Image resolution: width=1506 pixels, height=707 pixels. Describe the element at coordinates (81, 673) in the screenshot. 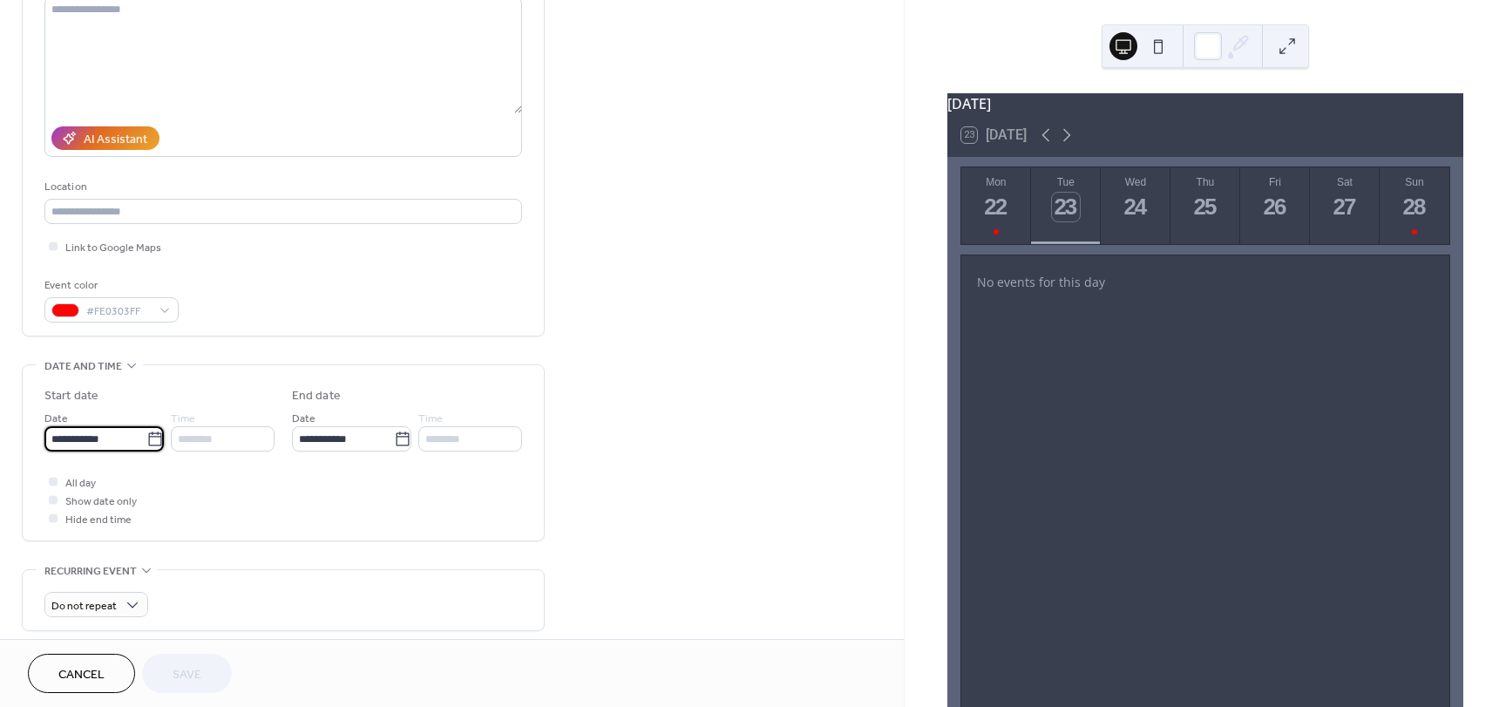

I see `a: Cancel` at that location.